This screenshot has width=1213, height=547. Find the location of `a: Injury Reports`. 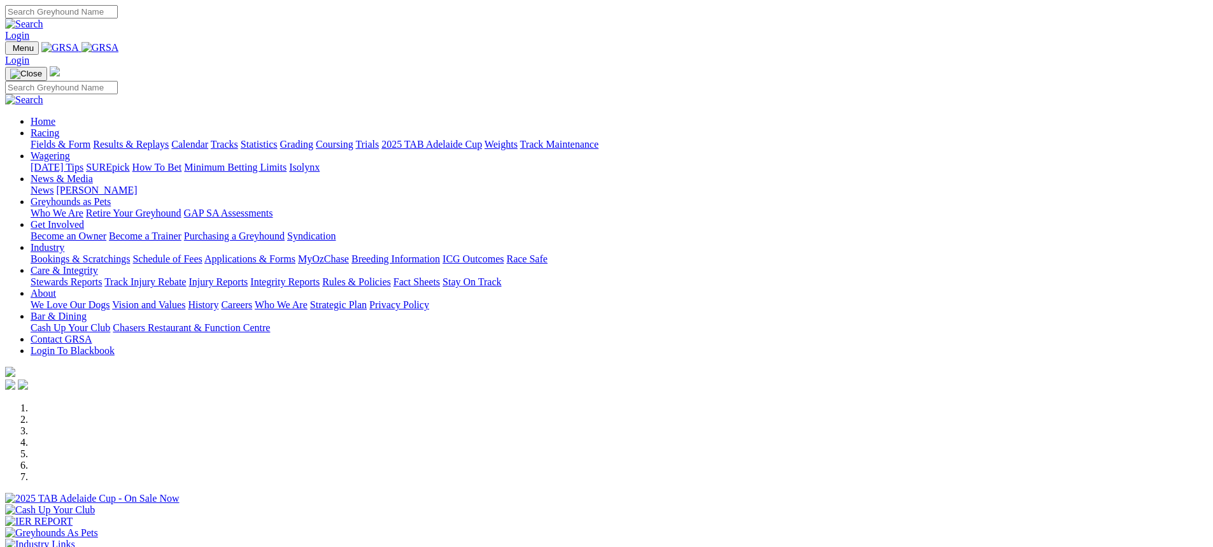

a: Injury Reports is located at coordinates (218, 281).